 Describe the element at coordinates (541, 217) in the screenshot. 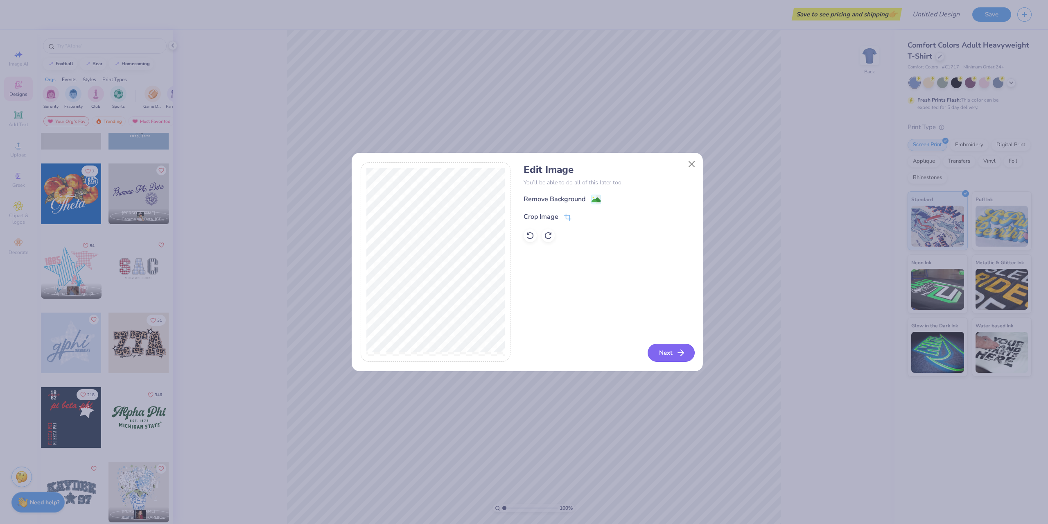

I see `div: Crop Image` at that location.